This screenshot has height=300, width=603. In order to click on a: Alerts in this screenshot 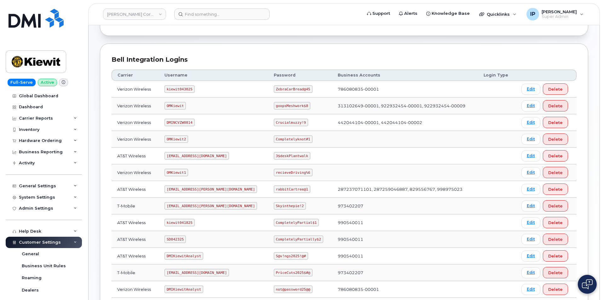, I will do `click(408, 14)`.